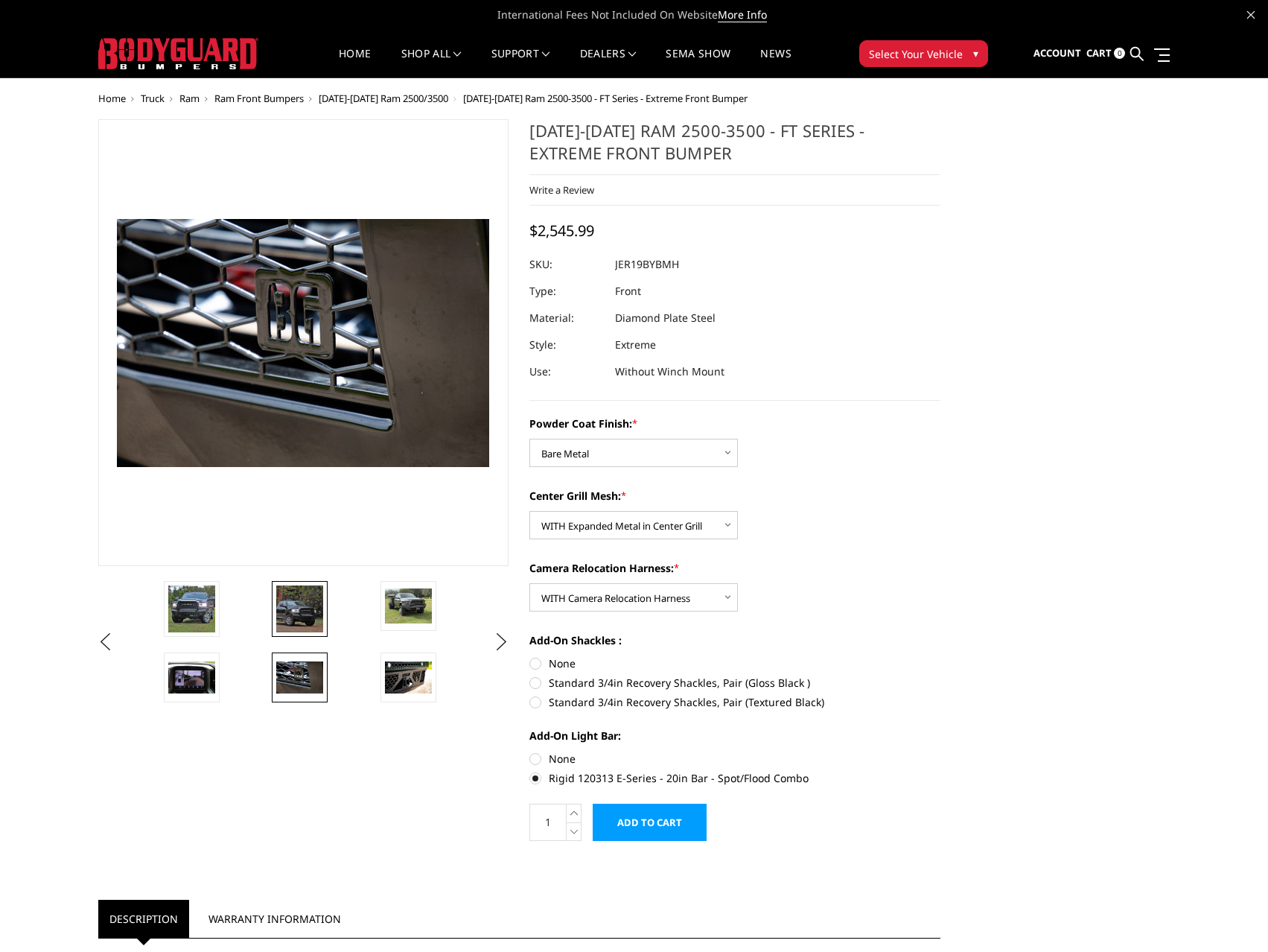  Describe the element at coordinates (112, 98) in the screenshot. I see `span: Home` at that location.